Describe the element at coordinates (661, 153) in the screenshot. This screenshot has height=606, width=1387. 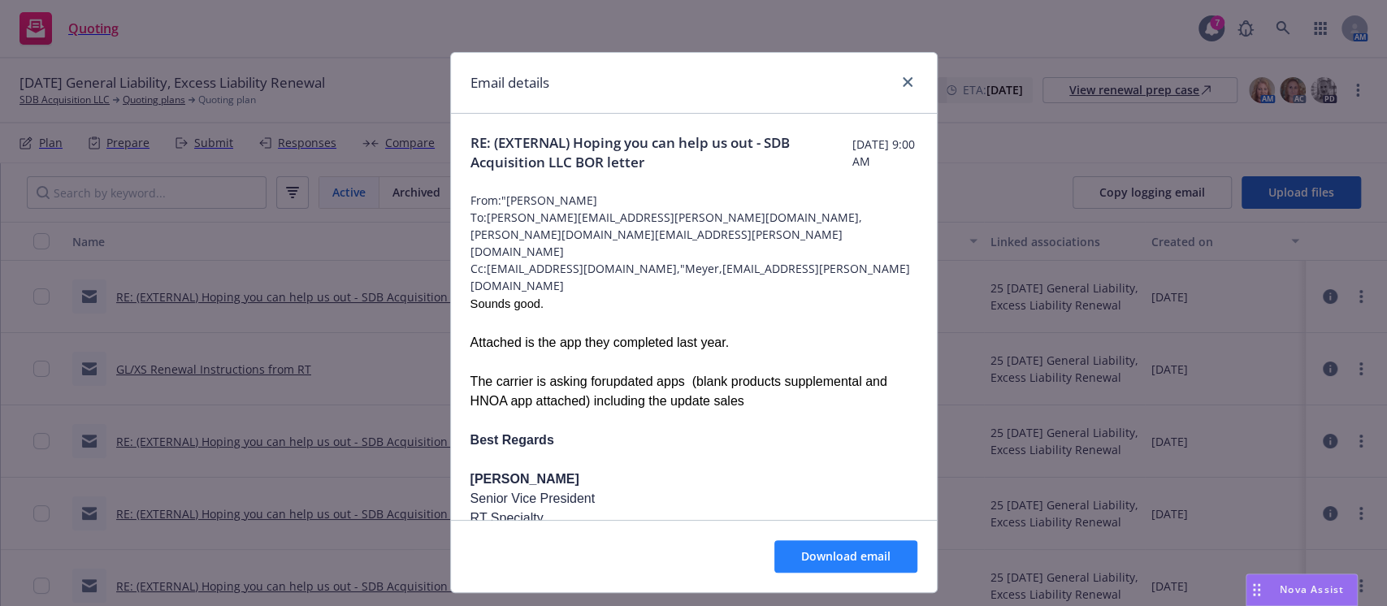
I see `span: RE: (EXTERNAL) Hoping you can help us out - SDB Acquisition LLC BOR letter` at that location.